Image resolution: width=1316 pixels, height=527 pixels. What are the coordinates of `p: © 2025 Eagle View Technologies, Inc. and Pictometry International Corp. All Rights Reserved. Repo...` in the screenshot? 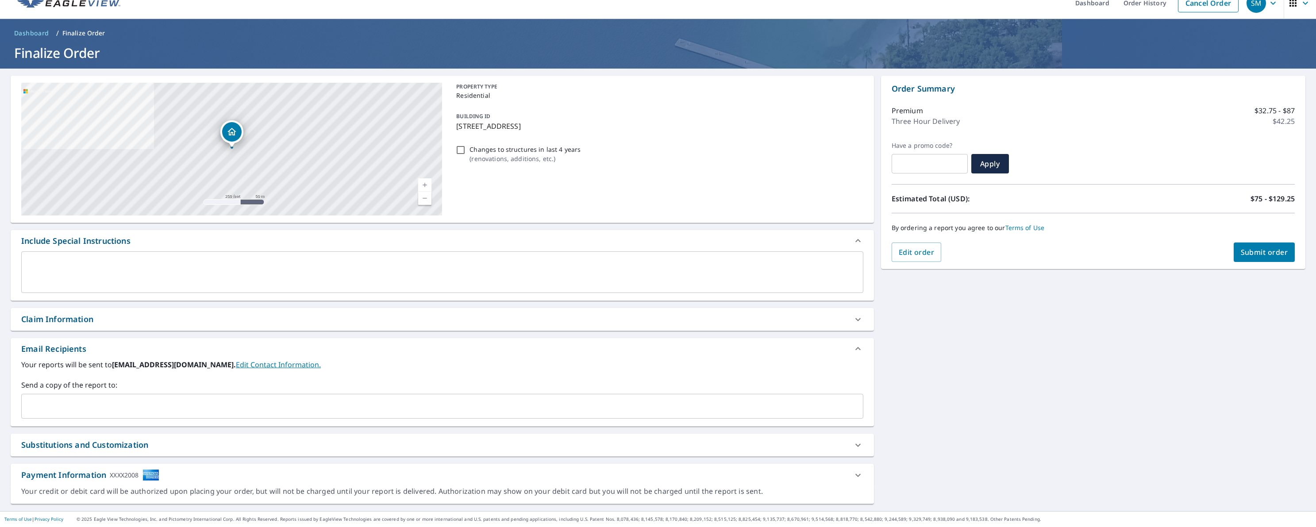 It's located at (694, 519).